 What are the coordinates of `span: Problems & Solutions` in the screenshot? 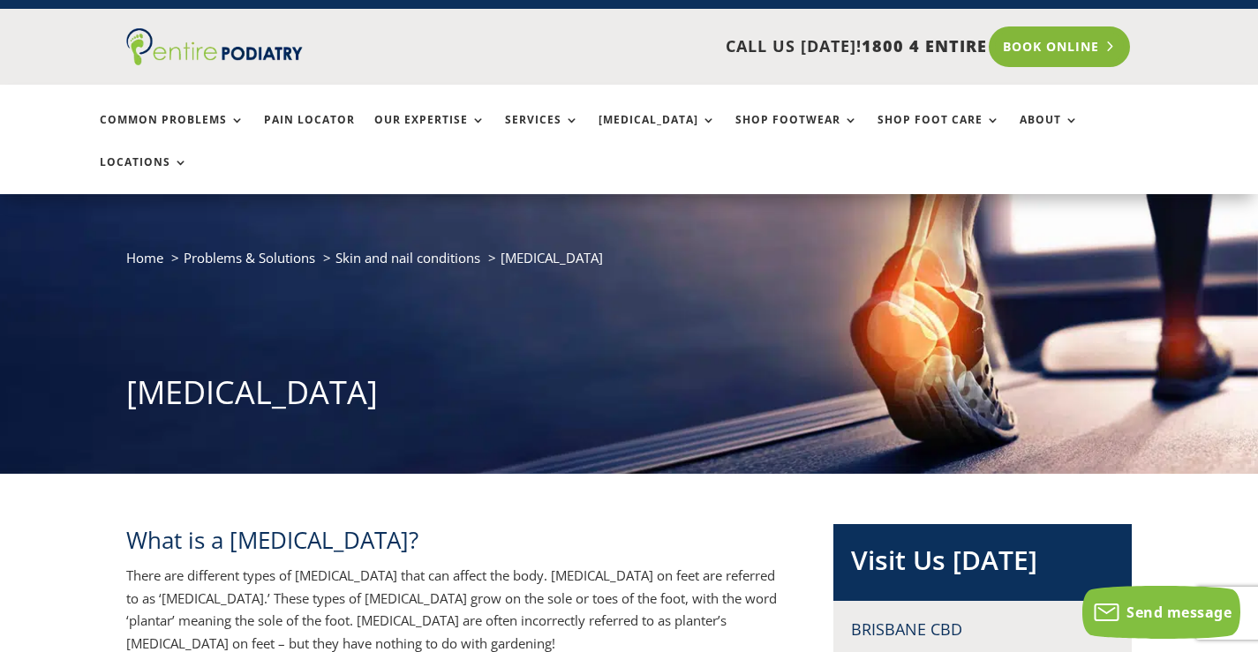 It's located at (249, 258).